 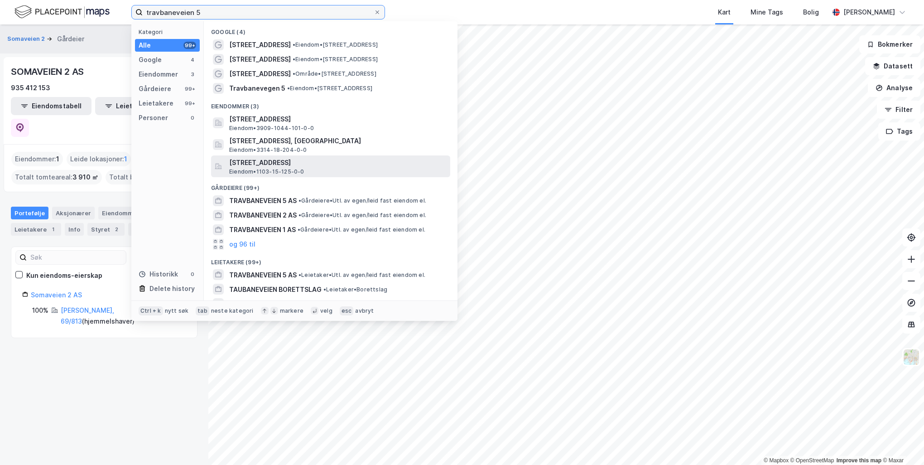 What do you see at coordinates (48, 72) in the screenshot?
I see `div: SOMAVEIEN 2 AS` at bounding box center [48, 72].